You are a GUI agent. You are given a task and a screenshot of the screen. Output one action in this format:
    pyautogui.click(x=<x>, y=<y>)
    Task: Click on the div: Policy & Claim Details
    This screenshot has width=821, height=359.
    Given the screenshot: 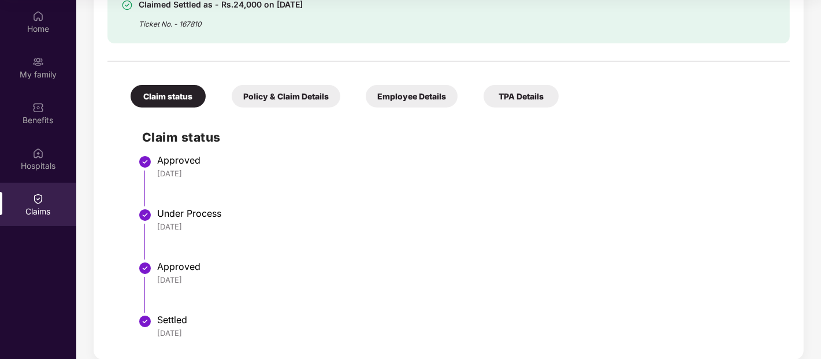 What is the action you would take?
    pyautogui.click(x=286, y=96)
    